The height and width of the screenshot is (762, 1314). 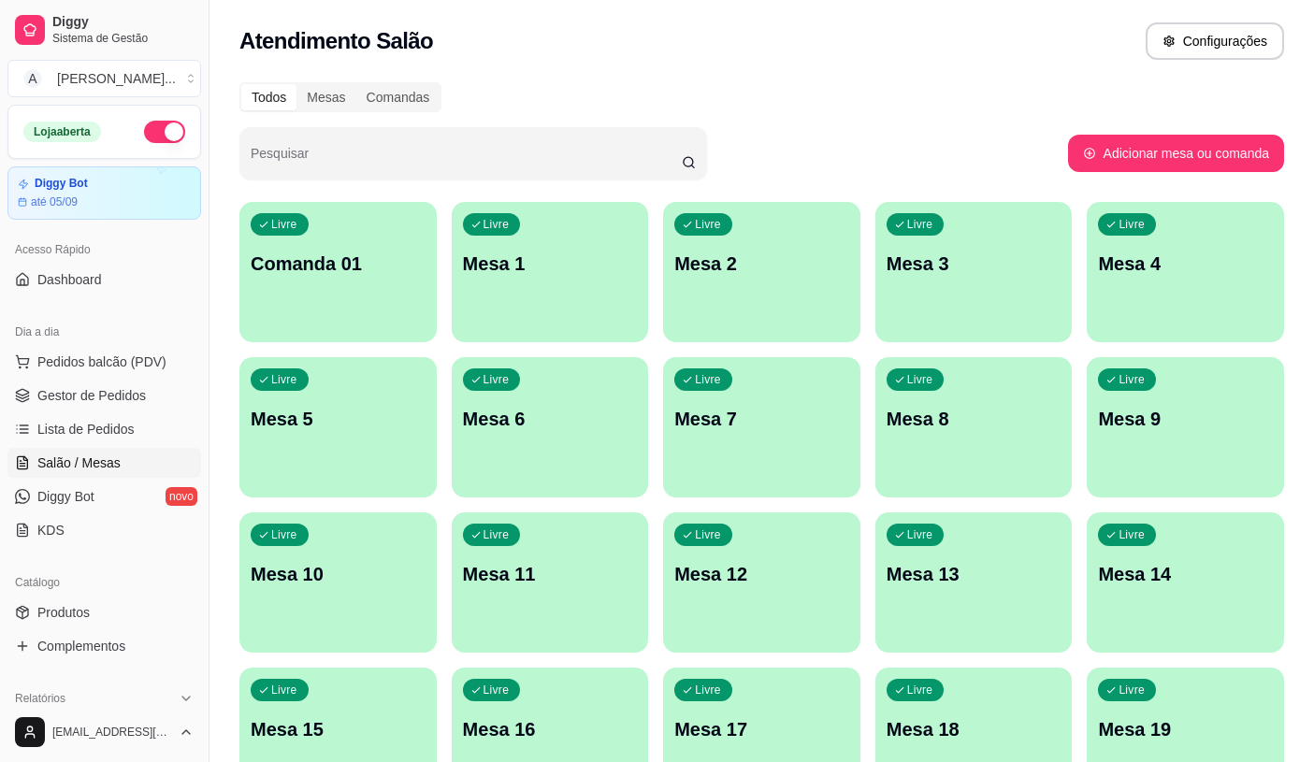 I want to click on div: Acesso Rápido, so click(x=104, y=250).